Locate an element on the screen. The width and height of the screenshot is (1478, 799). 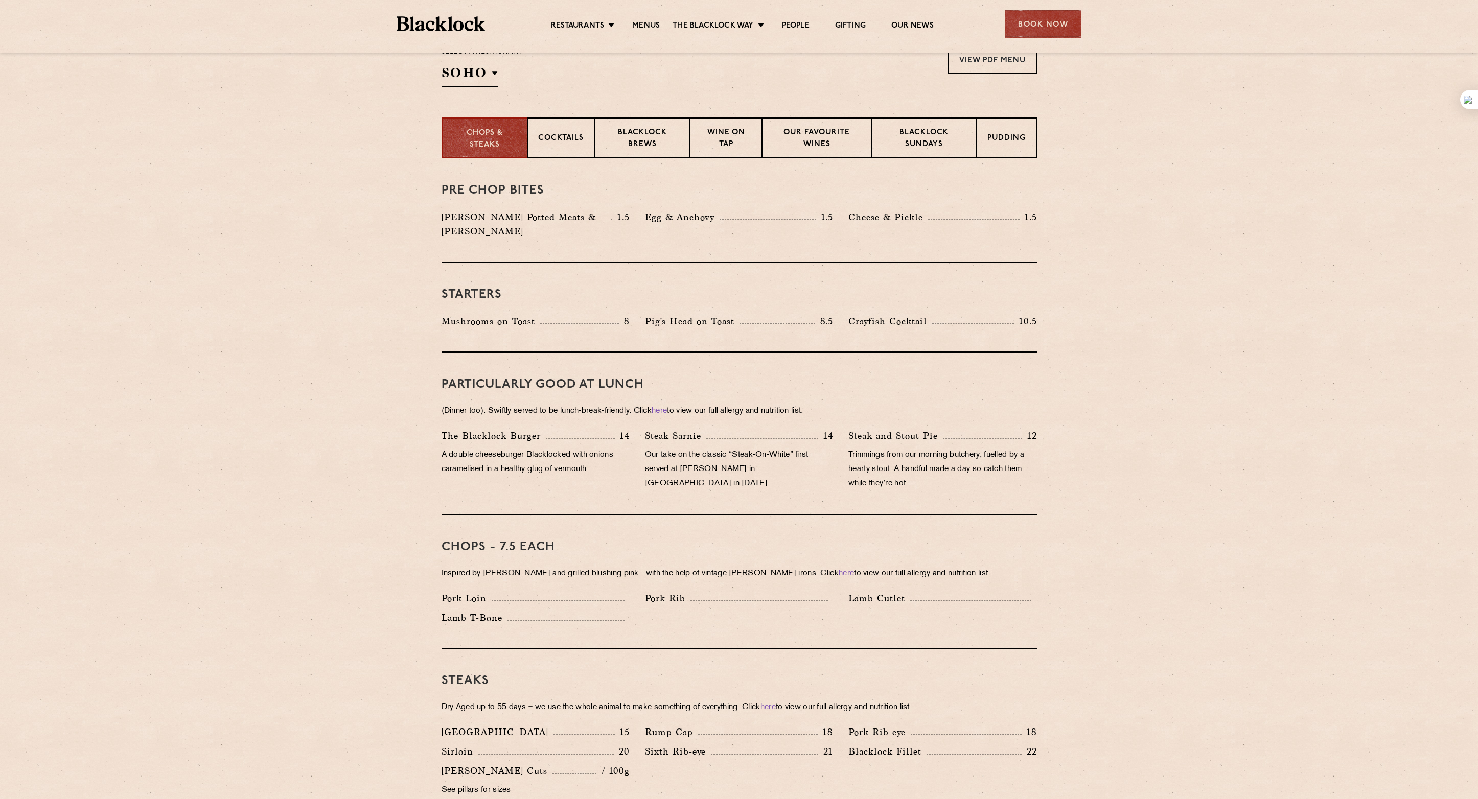
h3: Chops - 7.5 each is located at coordinates (739, 547).